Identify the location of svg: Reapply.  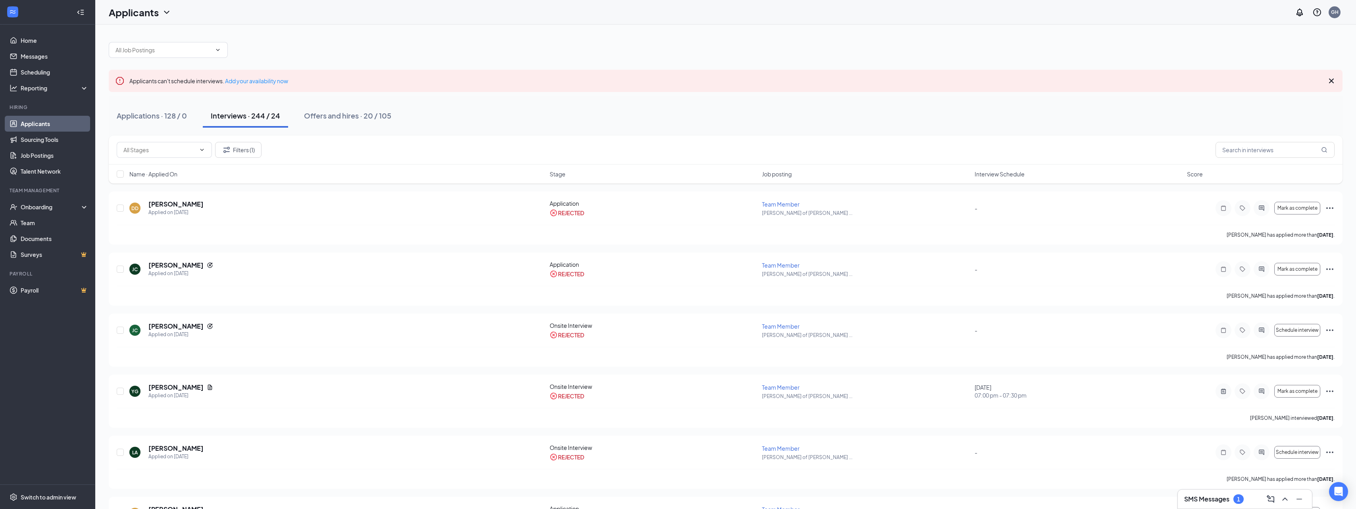
(210, 265).